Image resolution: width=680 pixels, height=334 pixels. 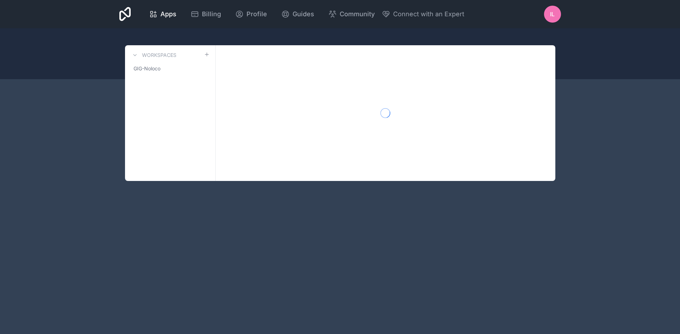 I want to click on span: Profile, so click(x=257, y=14).